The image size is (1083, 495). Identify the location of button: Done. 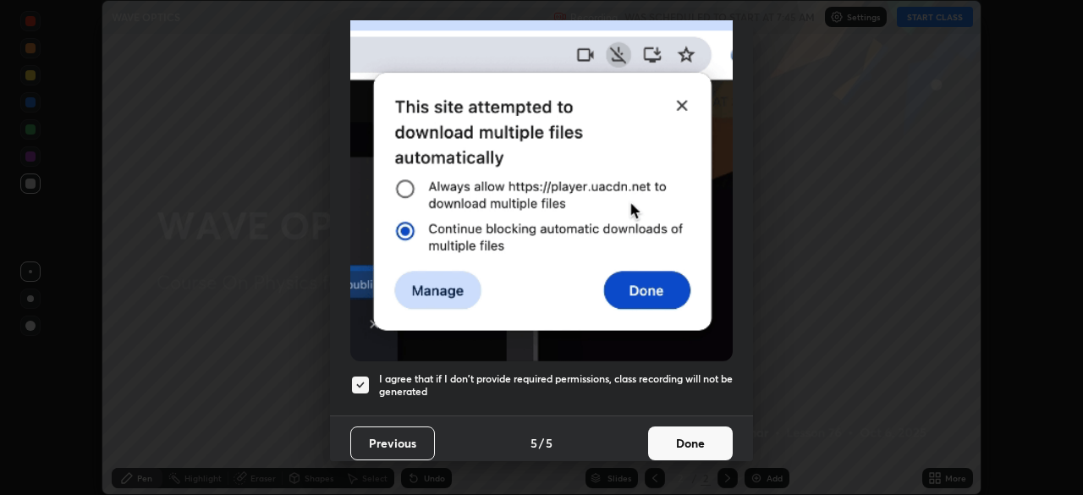
(690, 443).